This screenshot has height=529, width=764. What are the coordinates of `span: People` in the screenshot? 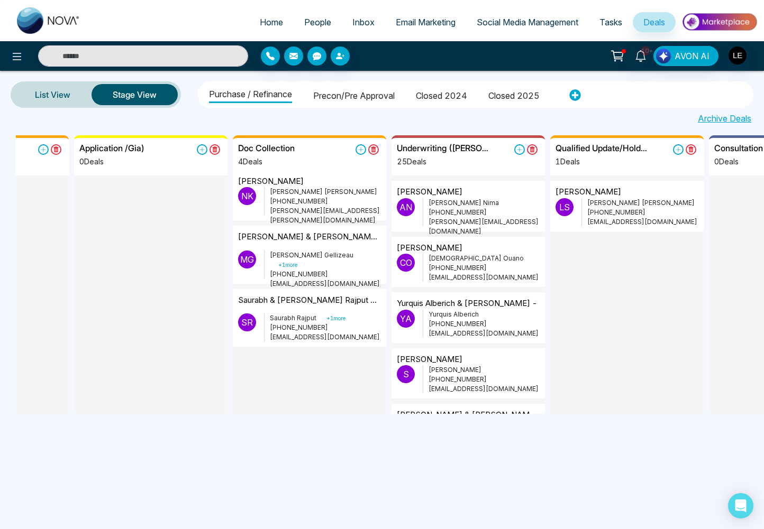 It's located at (317, 22).